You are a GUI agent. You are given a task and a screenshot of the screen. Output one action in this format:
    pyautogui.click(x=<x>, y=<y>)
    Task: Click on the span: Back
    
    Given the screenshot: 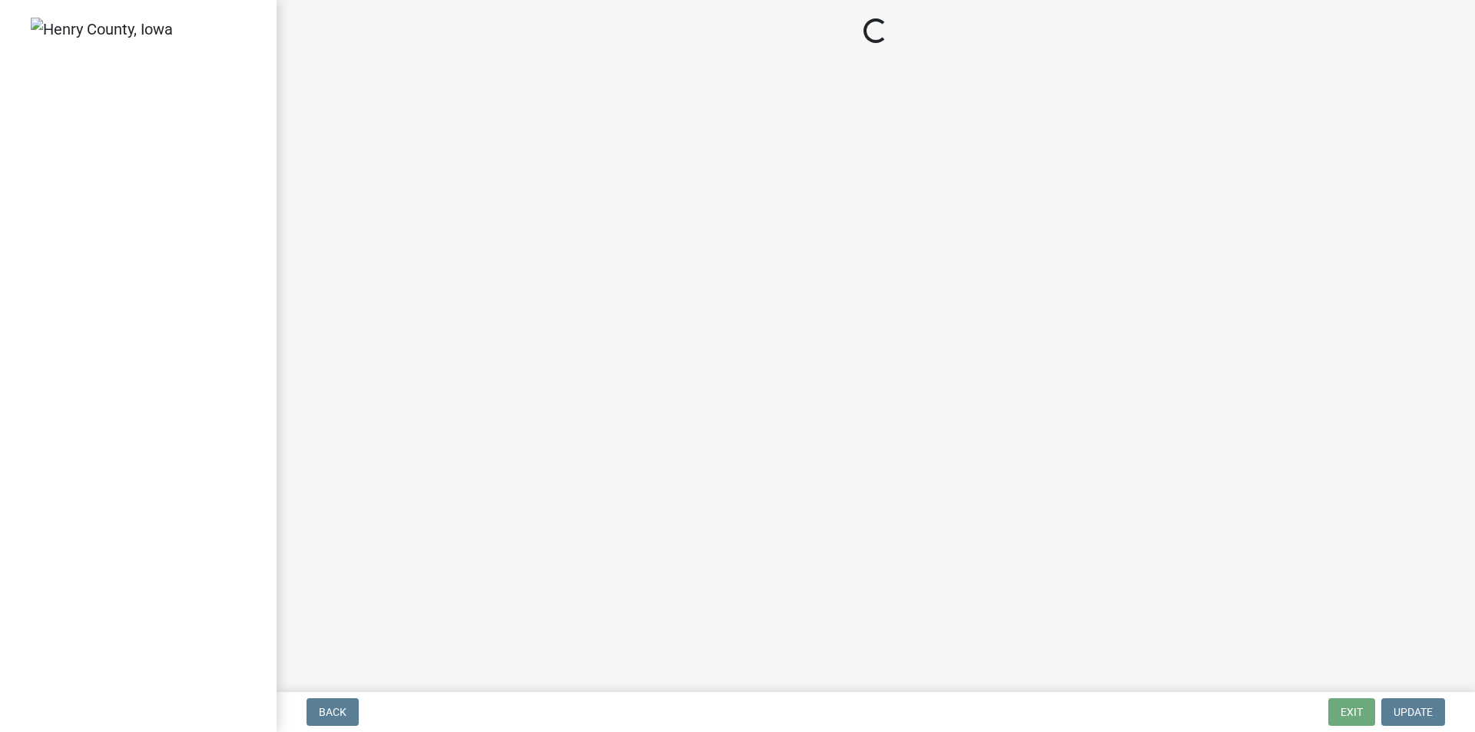 What is the action you would take?
    pyautogui.click(x=333, y=712)
    